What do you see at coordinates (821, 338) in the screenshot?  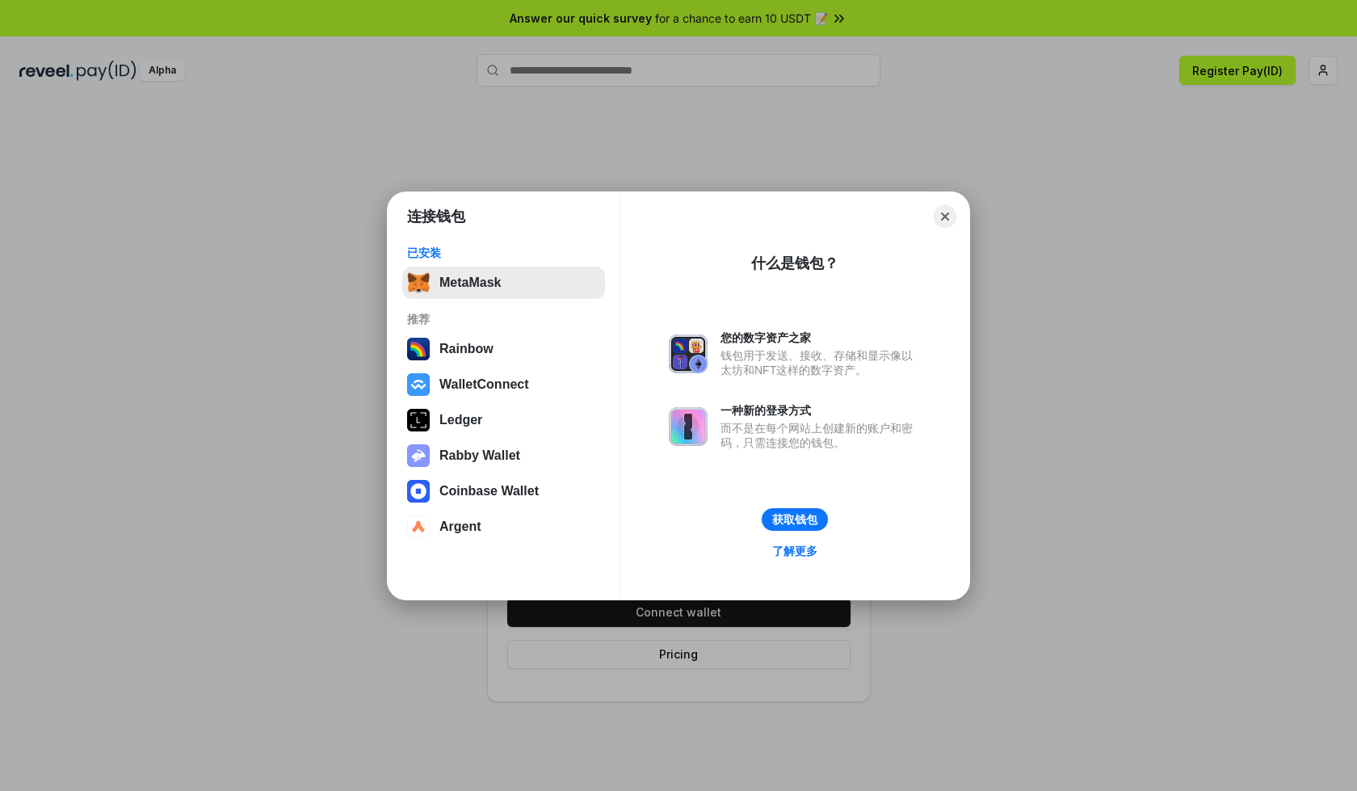 I see `div: 您的数字资产之家` at bounding box center [821, 338].